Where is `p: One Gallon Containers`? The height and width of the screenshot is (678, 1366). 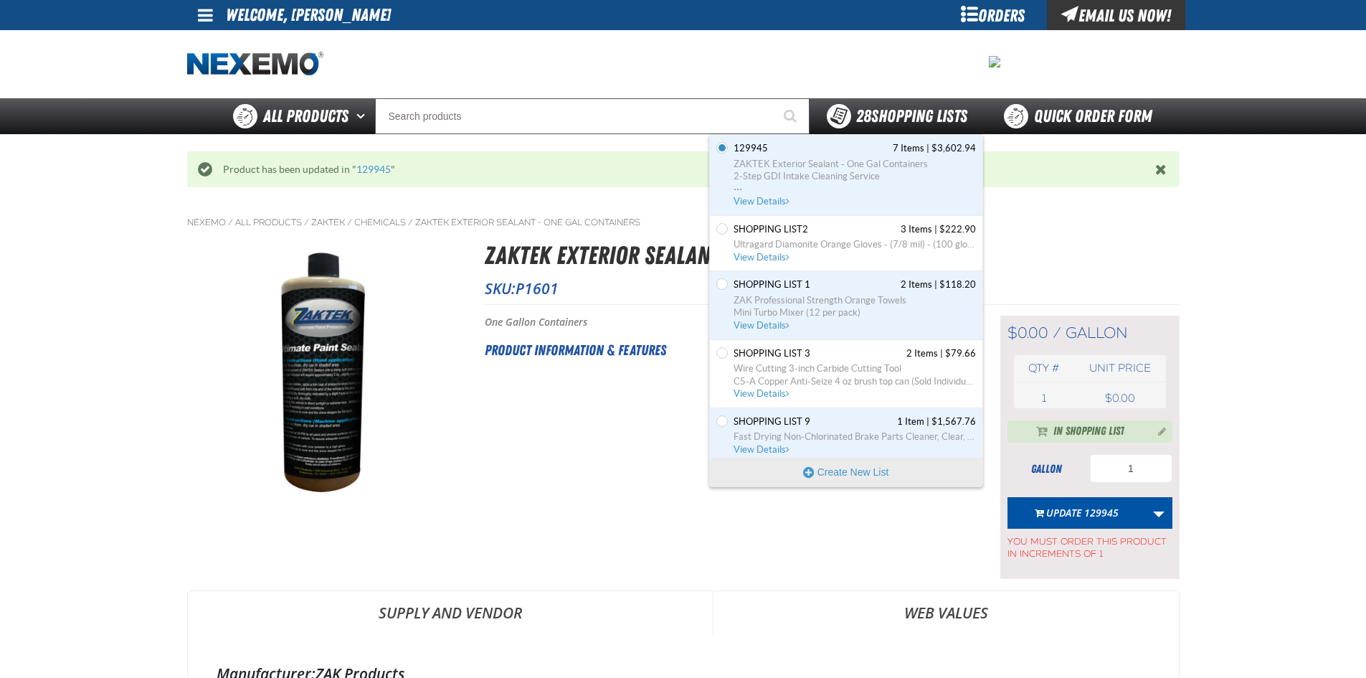
p: One Gallon Containers is located at coordinates (724, 322).